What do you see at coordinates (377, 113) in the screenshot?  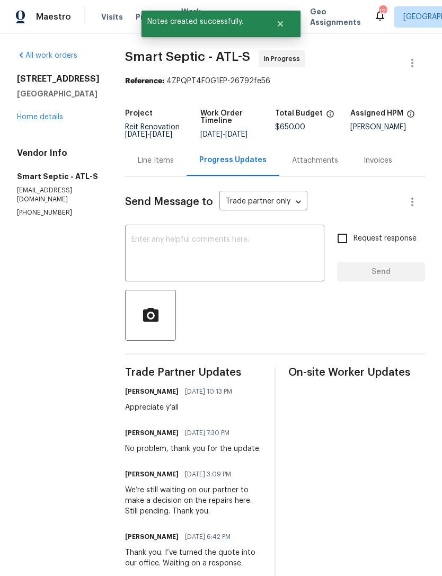 I see `h5: Assigned HPM` at bounding box center [377, 113].